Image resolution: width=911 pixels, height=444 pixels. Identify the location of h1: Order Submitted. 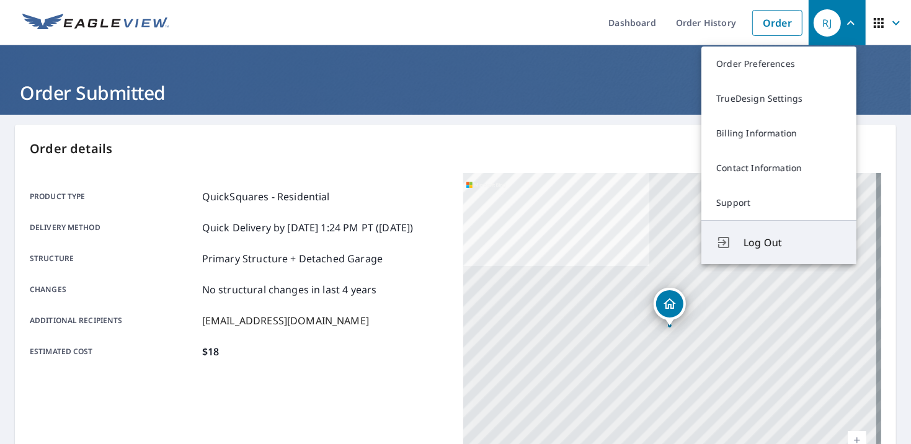
(455, 92).